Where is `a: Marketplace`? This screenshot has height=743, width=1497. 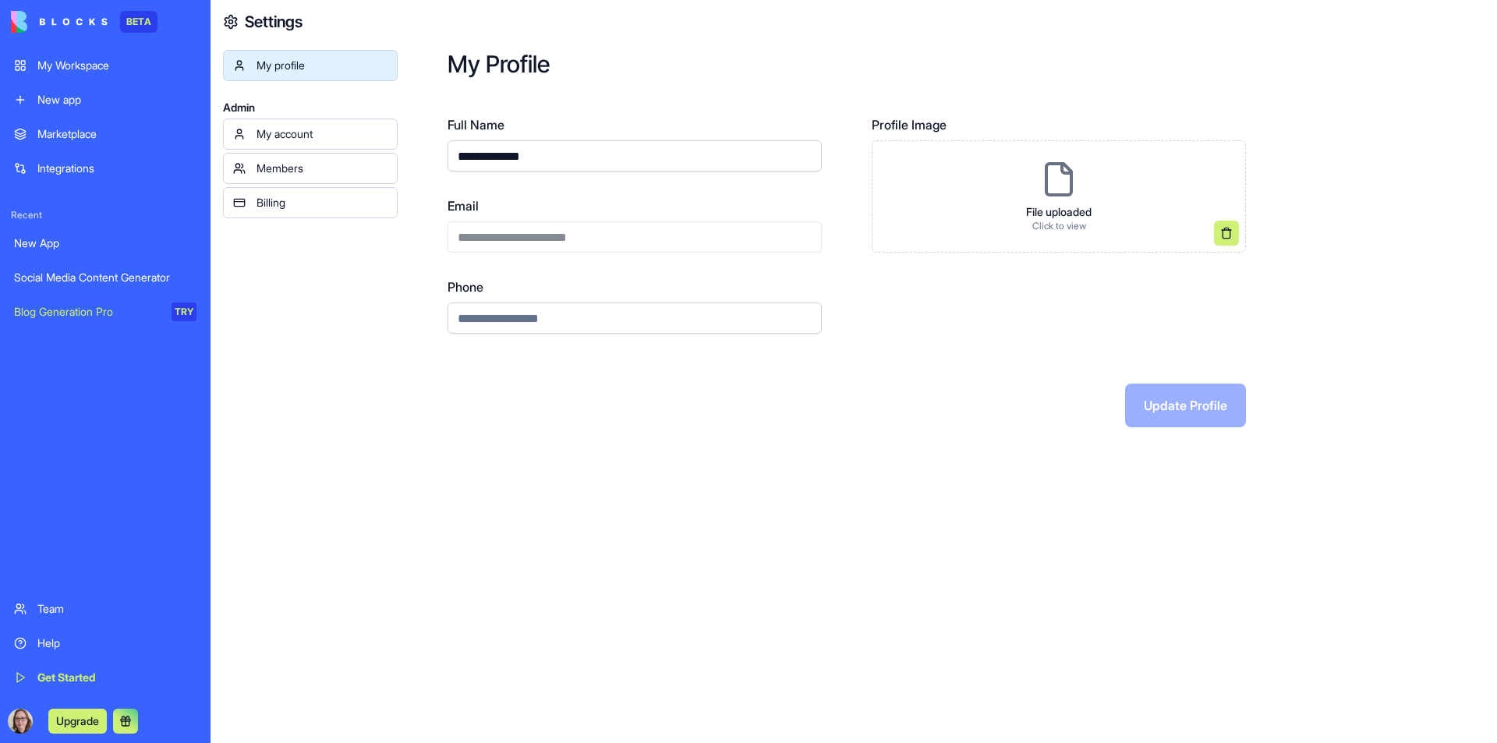
a: Marketplace is located at coordinates (105, 134).